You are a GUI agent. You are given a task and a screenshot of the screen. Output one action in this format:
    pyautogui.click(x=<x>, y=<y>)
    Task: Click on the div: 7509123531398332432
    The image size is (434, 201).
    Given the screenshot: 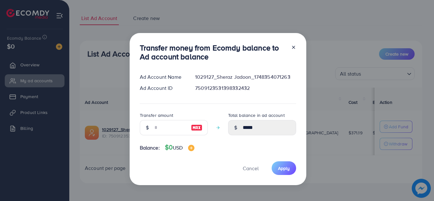 What is the action you would take?
    pyautogui.click(x=245, y=88)
    